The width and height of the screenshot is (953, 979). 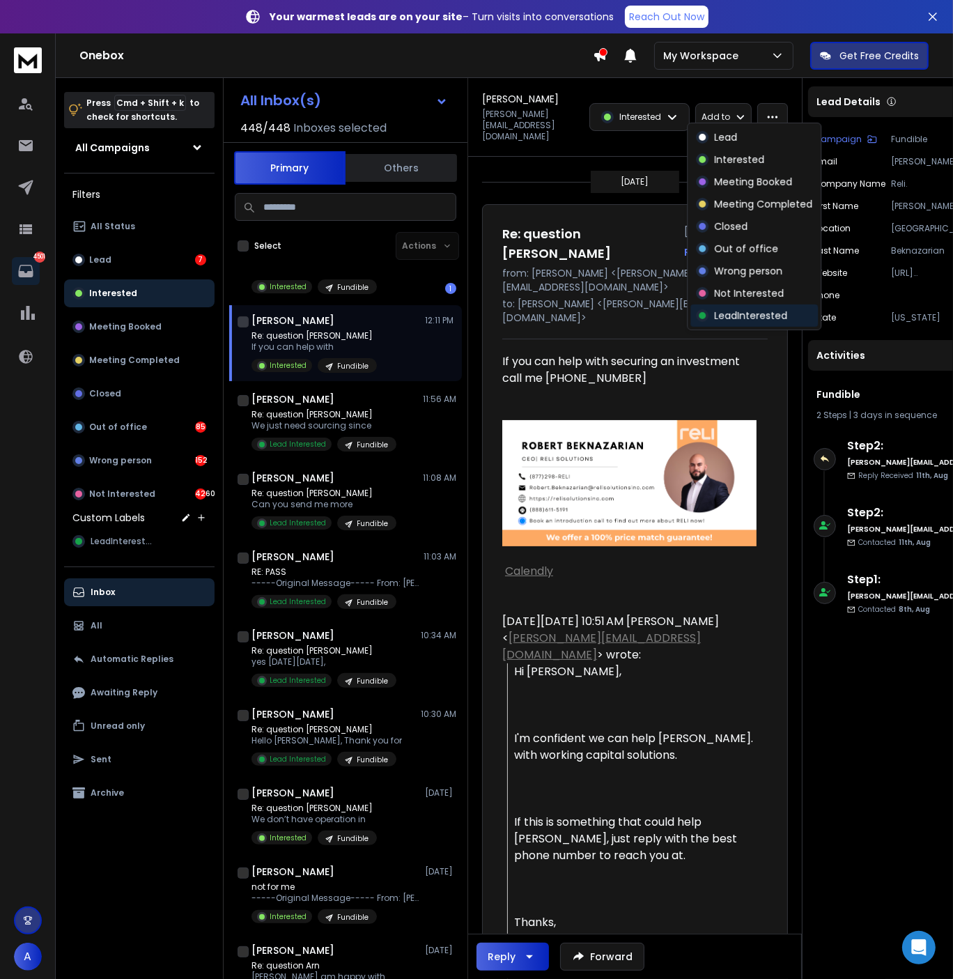 What do you see at coordinates (143, 110) in the screenshot?
I see `p: Press to check for shortcuts.` at bounding box center [143, 110].